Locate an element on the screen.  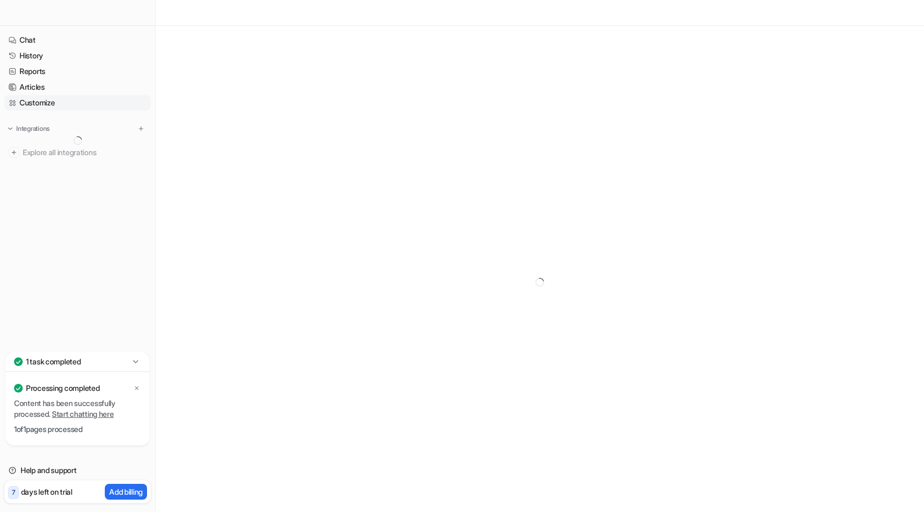
p: Add billing is located at coordinates (126, 491).